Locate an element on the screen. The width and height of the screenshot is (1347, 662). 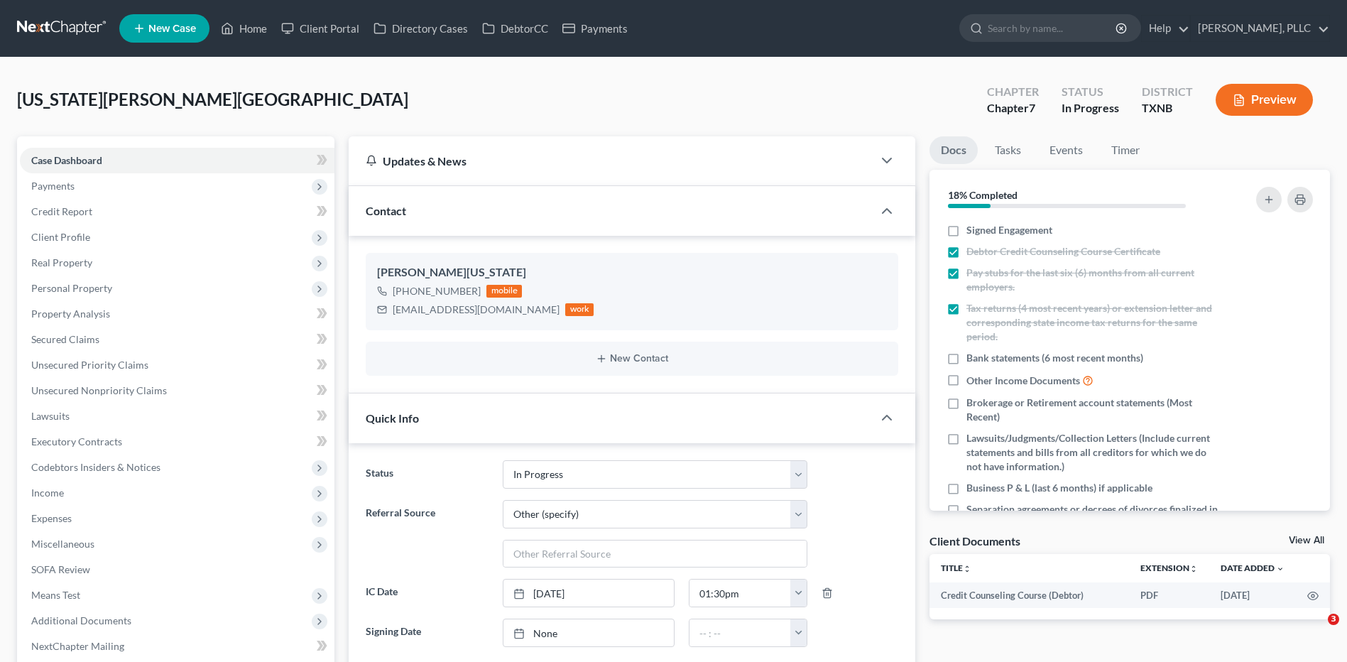
button: Preview is located at coordinates (1264, 99).